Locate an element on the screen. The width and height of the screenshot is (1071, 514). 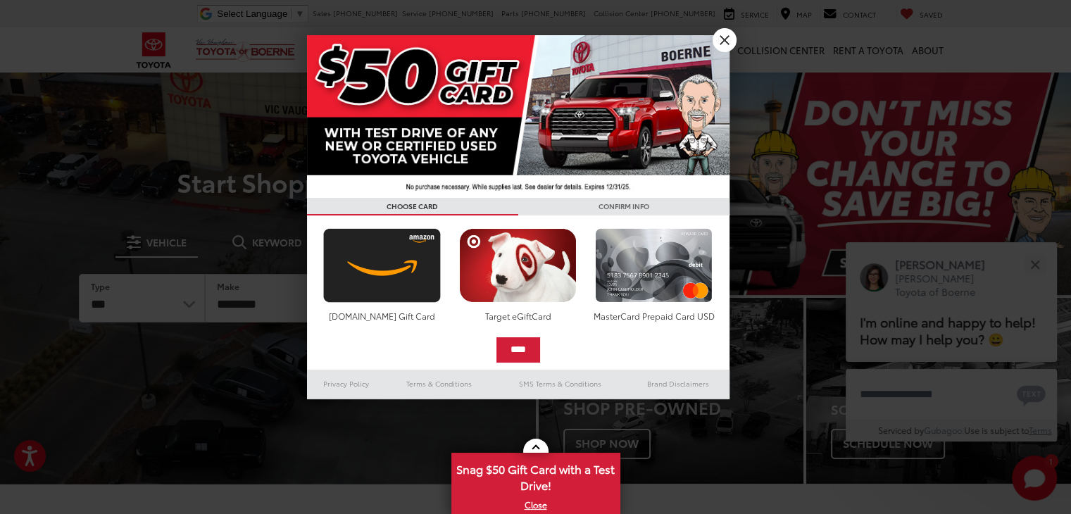
h3: CHOOSE CARD is located at coordinates (413, 206).